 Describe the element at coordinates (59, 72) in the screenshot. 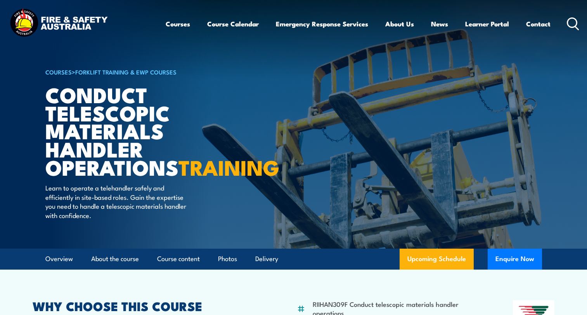

I see `a: COURSES` at that location.